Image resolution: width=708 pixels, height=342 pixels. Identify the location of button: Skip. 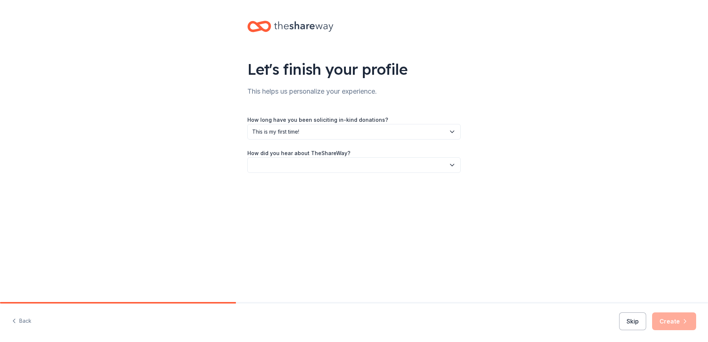
(632, 321).